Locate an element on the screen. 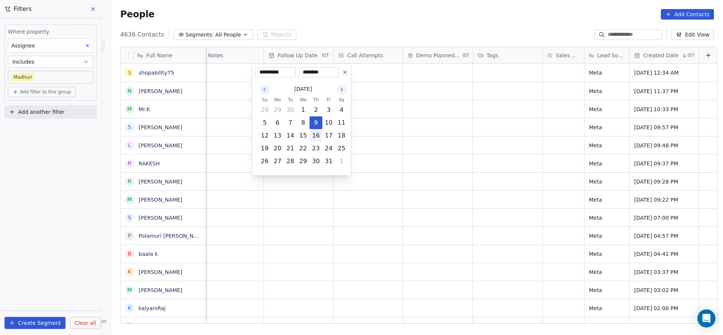 The width and height of the screenshot is (723, 335). th: Friday is located at coordinates (329, 100).